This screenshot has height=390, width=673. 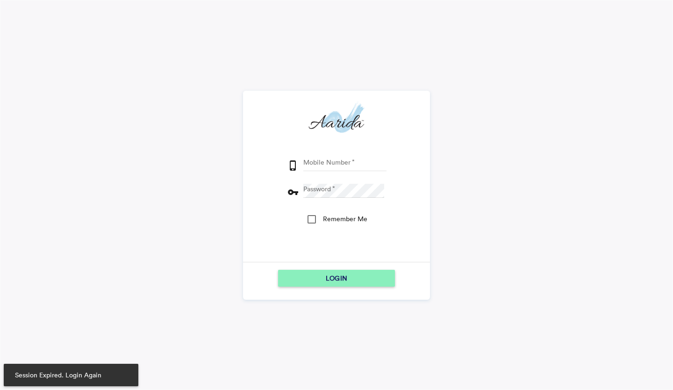 What do you see at coordinates (293, 165) in the screenshot?
I see `md-icon: phone_iphone` at bounding box center [293, 165].